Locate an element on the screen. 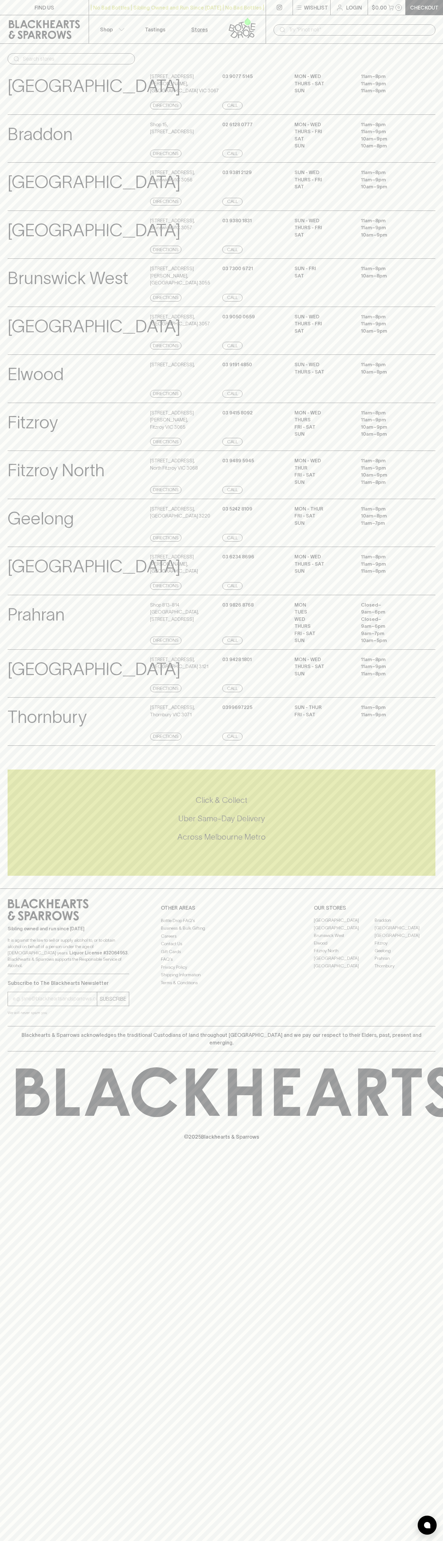  p: 10am – 5pm is located at coordinates (390, 640).